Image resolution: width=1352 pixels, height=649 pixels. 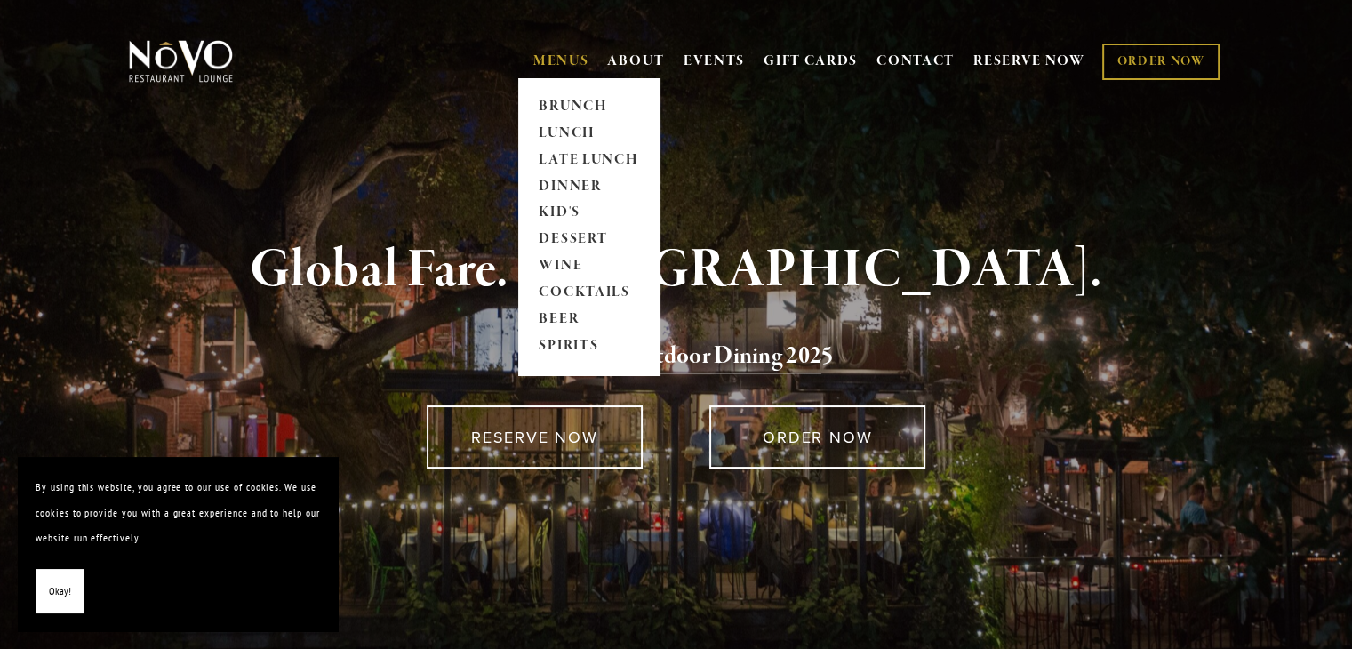 What do you see at coordinates (178, 544) in the screenshot?
I see `section: Cookie banner` at bounding box center [178, 544].